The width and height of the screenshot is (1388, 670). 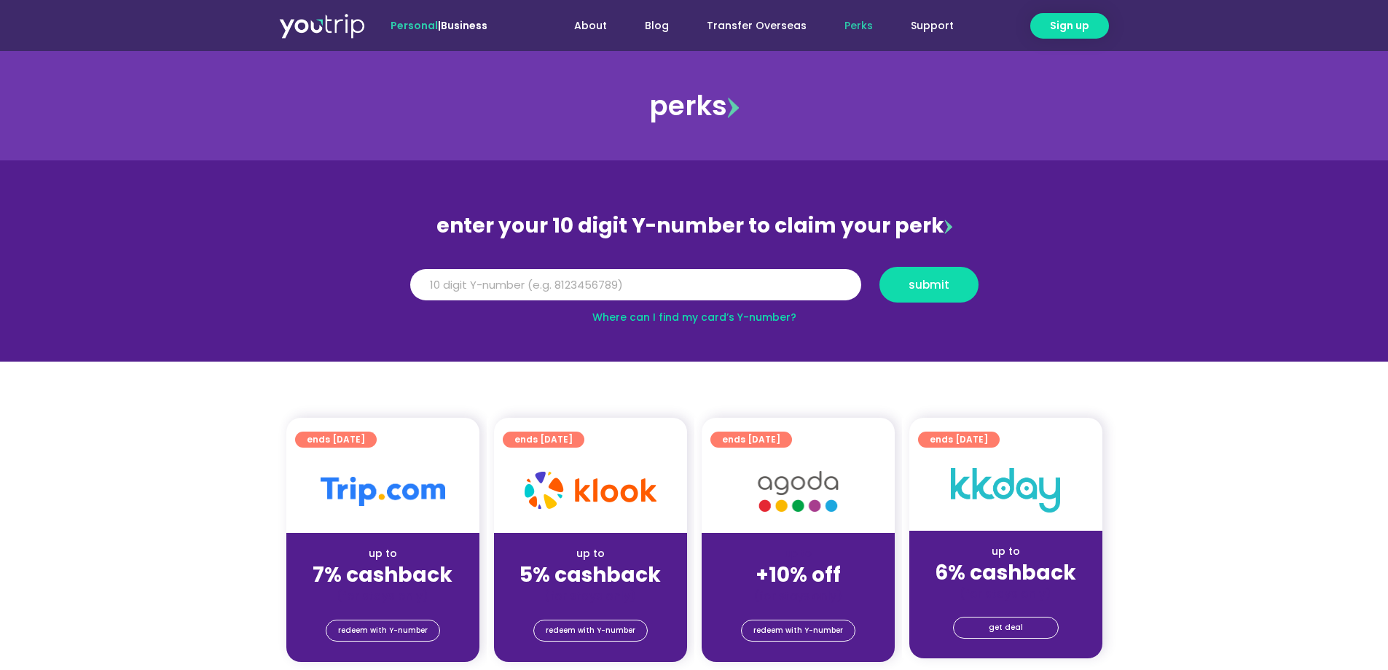 I want to click on form: Y Number, so click(x=694, y=290).